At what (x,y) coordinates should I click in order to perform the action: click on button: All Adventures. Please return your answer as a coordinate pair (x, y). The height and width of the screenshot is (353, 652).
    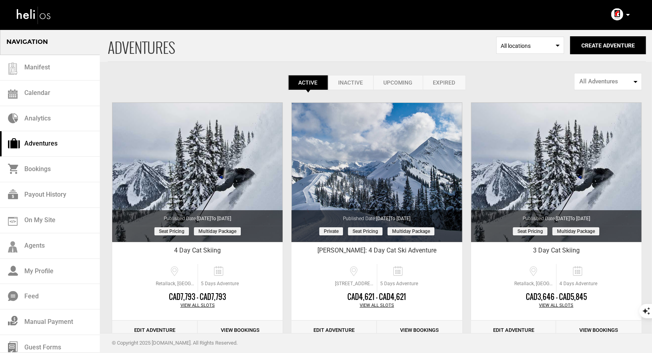
    Looking at the image, I should click on (608, 81).